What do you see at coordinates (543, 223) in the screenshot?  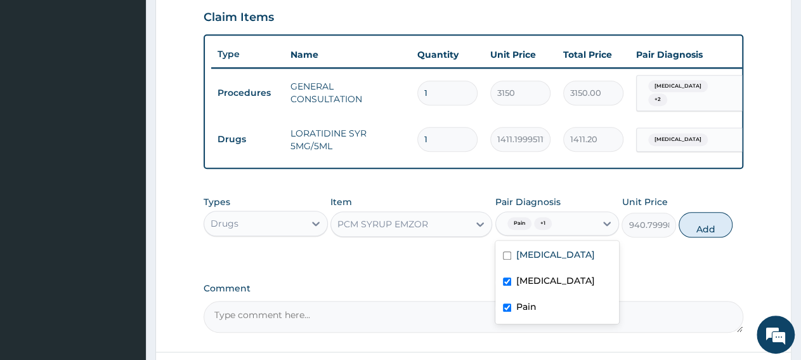 I see `span: + 1` at bounding box center [543, 223].